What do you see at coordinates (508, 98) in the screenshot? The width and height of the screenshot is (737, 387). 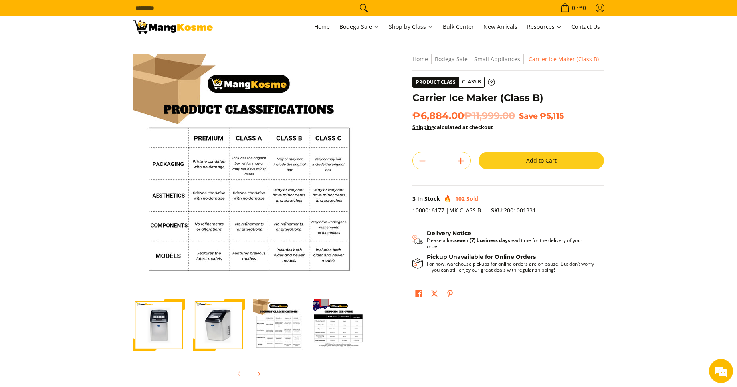 I see `h1: Carrier Ice Maker (Class B)` at bounding box center [508, 98].